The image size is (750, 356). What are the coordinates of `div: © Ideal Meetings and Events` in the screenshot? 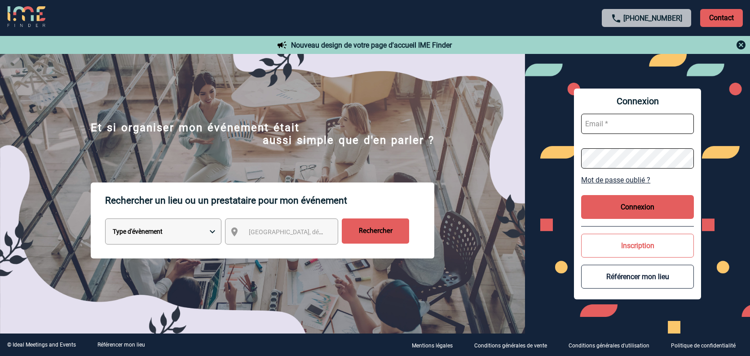 It's located at (41, 345).